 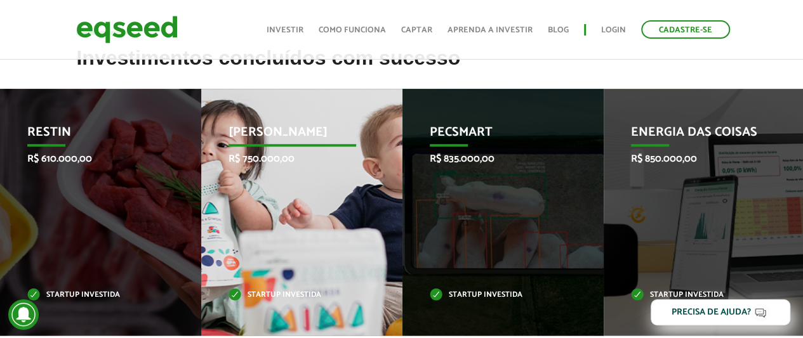 What do you see at coordinates (416, 30) in the screenshot?
I see `a: Captar` at bounding box center [416, 30].